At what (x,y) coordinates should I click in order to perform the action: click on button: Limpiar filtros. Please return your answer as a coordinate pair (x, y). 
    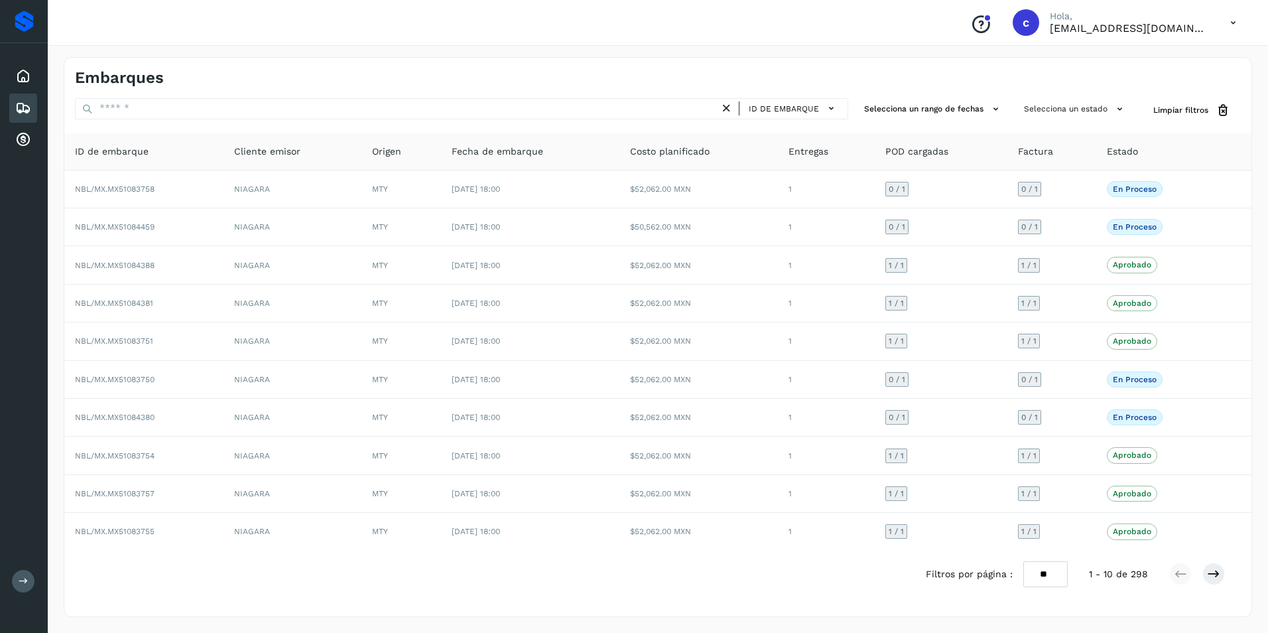
    Looking at the image, I should click on (1192, 110).